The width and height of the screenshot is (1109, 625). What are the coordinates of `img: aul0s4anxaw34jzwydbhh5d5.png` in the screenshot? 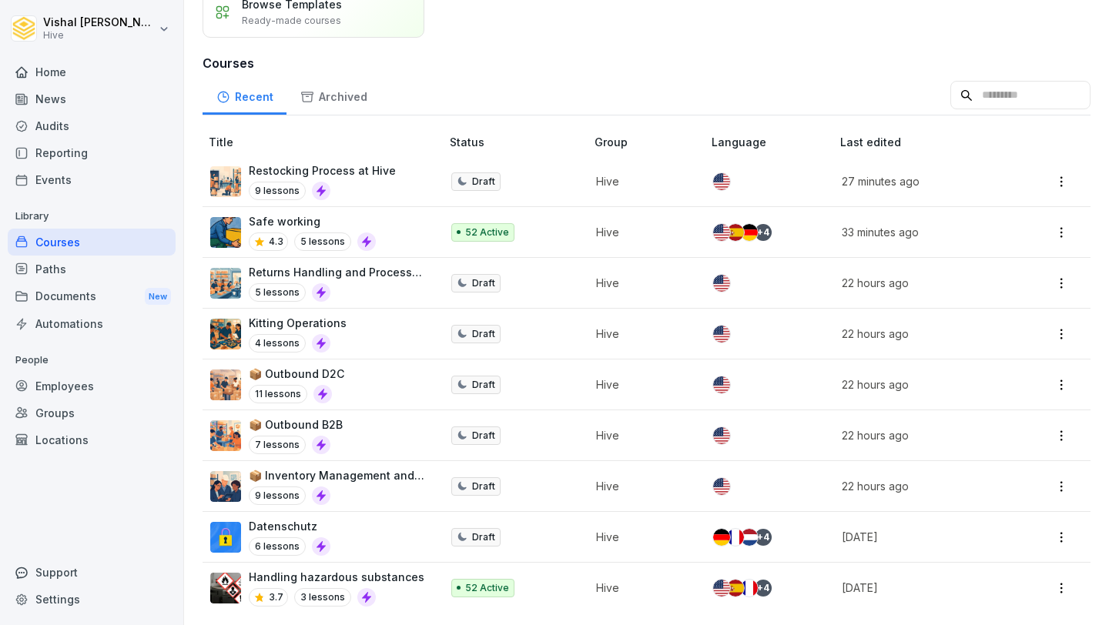 It's located at (226, 385).